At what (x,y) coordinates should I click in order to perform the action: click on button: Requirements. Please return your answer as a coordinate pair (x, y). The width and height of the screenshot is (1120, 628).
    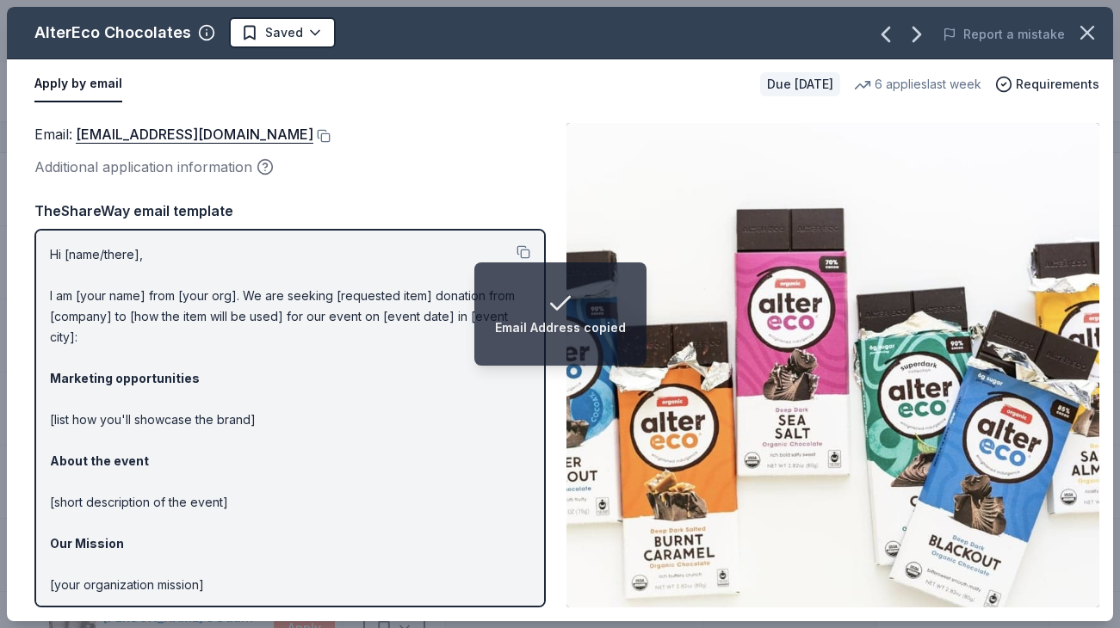
    Looking at the image, I should click on (1047, 84).